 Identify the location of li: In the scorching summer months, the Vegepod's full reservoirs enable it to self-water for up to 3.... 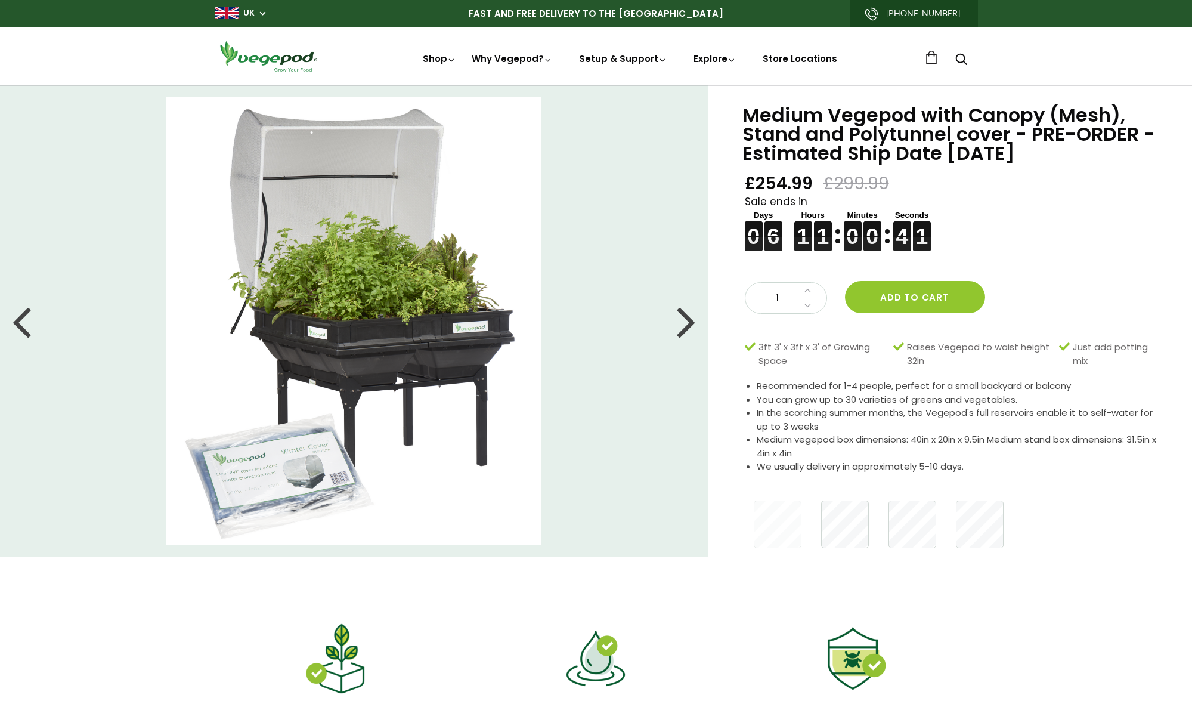
(959, 419).